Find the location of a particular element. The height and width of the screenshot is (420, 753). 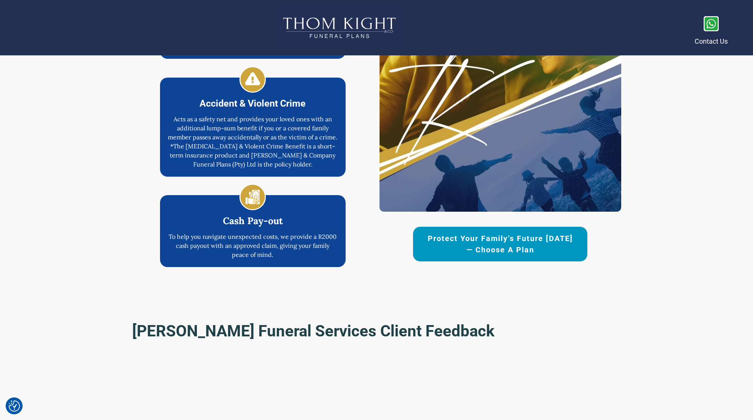

h6: Accident & Violent Crime is located at coordinates (253, 103).